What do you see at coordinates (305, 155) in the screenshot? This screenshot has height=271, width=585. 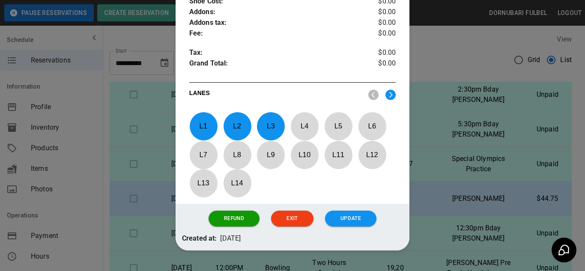 I see `p: L 10` at bounding box center [305, 155].